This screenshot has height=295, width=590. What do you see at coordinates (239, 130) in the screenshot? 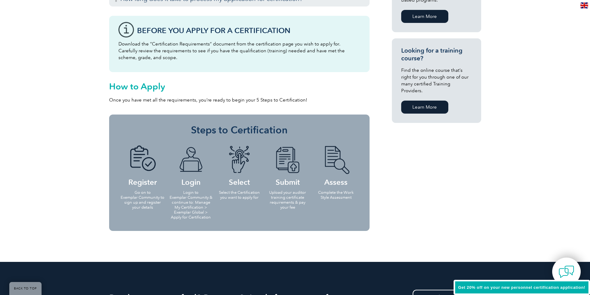
I see `h3: Steps to Certification` at bounding box center [239, 130].